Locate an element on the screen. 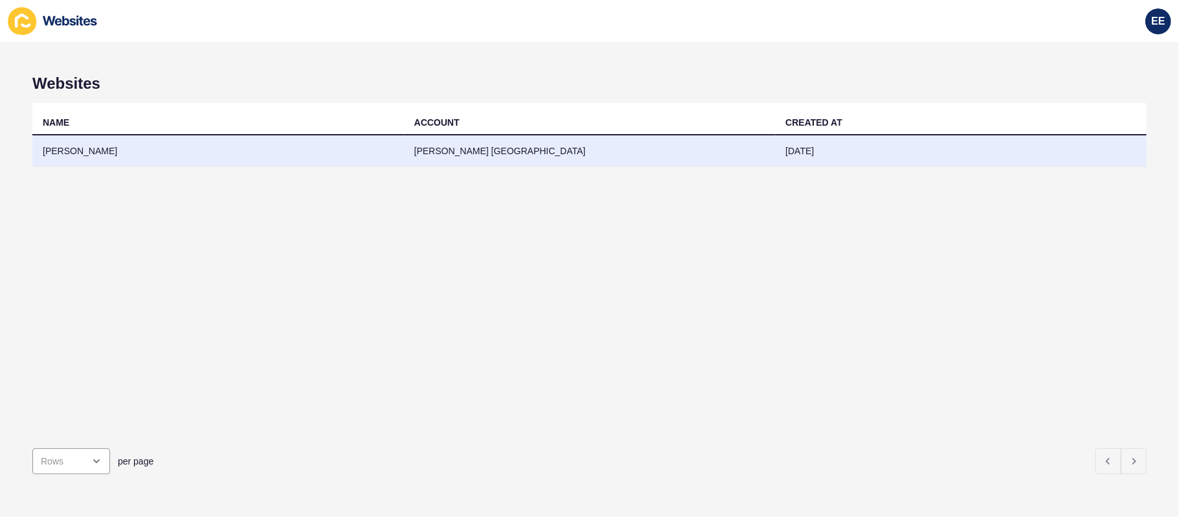 The image size is (1179, 517). h1: Websites is located at coordinates (589, 84).